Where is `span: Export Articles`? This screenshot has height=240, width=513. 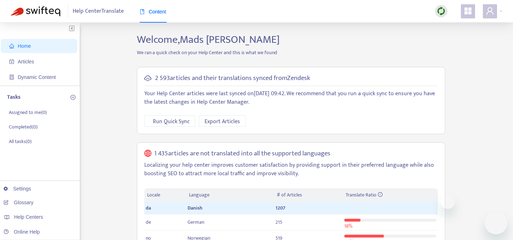 span: Export Articles is located at coordinates (222, 122).